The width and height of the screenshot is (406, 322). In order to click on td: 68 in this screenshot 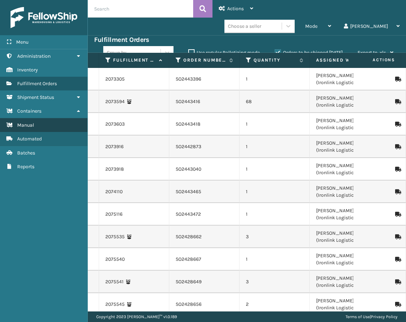, I will do `click(275, 102)`.